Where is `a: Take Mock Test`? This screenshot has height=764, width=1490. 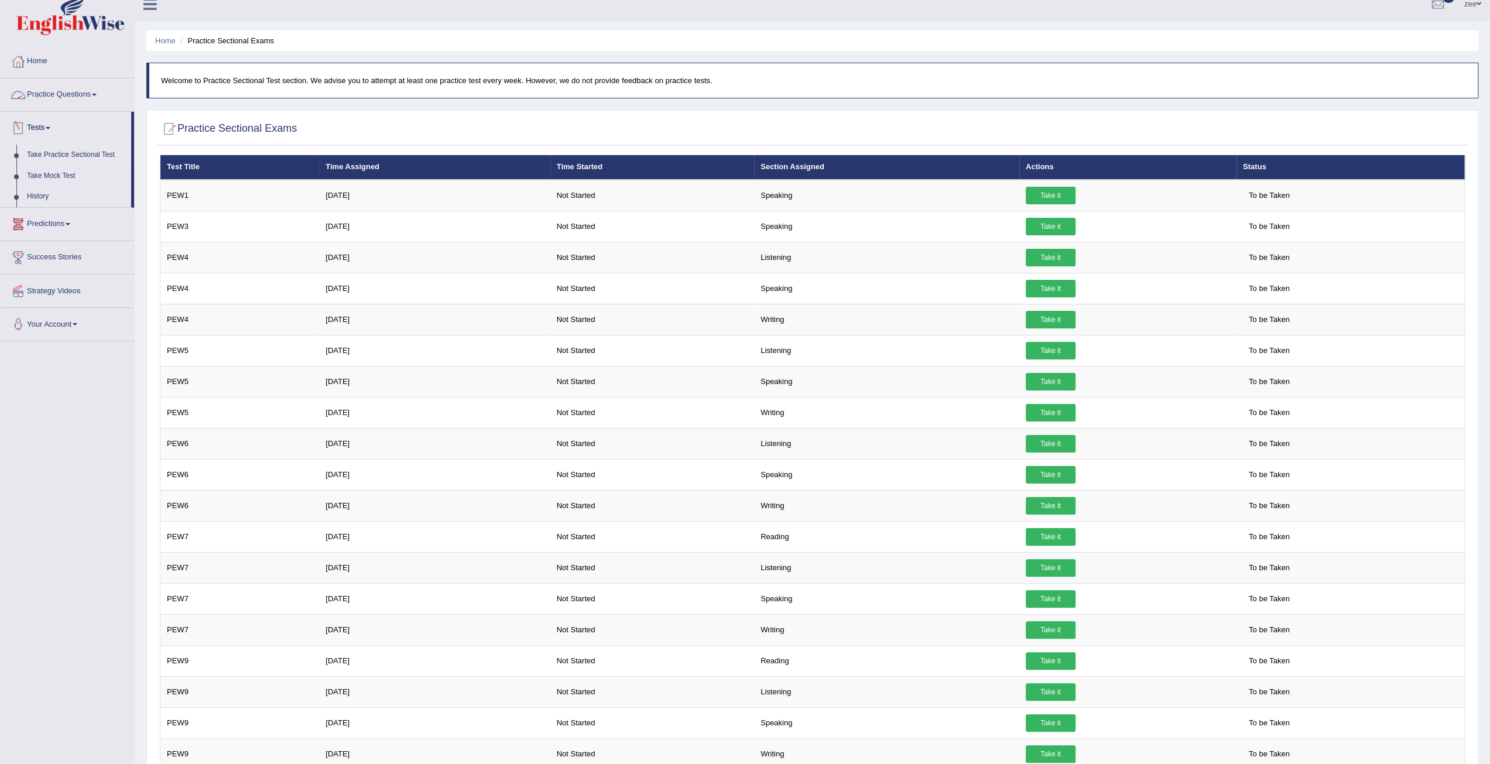
a: Take Mock Test is located at coordinates (76, 176).